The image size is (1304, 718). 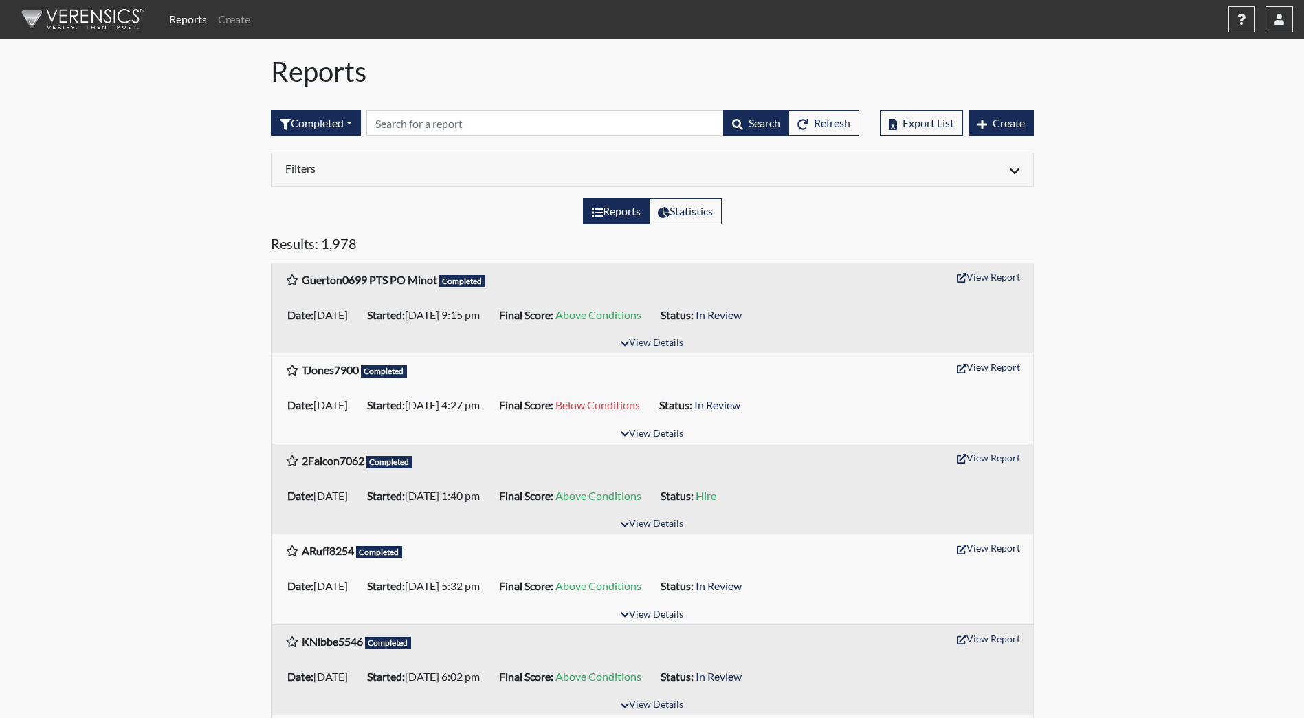 What do you see at coordinates (764, 122) in the screenshot?
I see `span: Search` at bounding box center [764, 122].